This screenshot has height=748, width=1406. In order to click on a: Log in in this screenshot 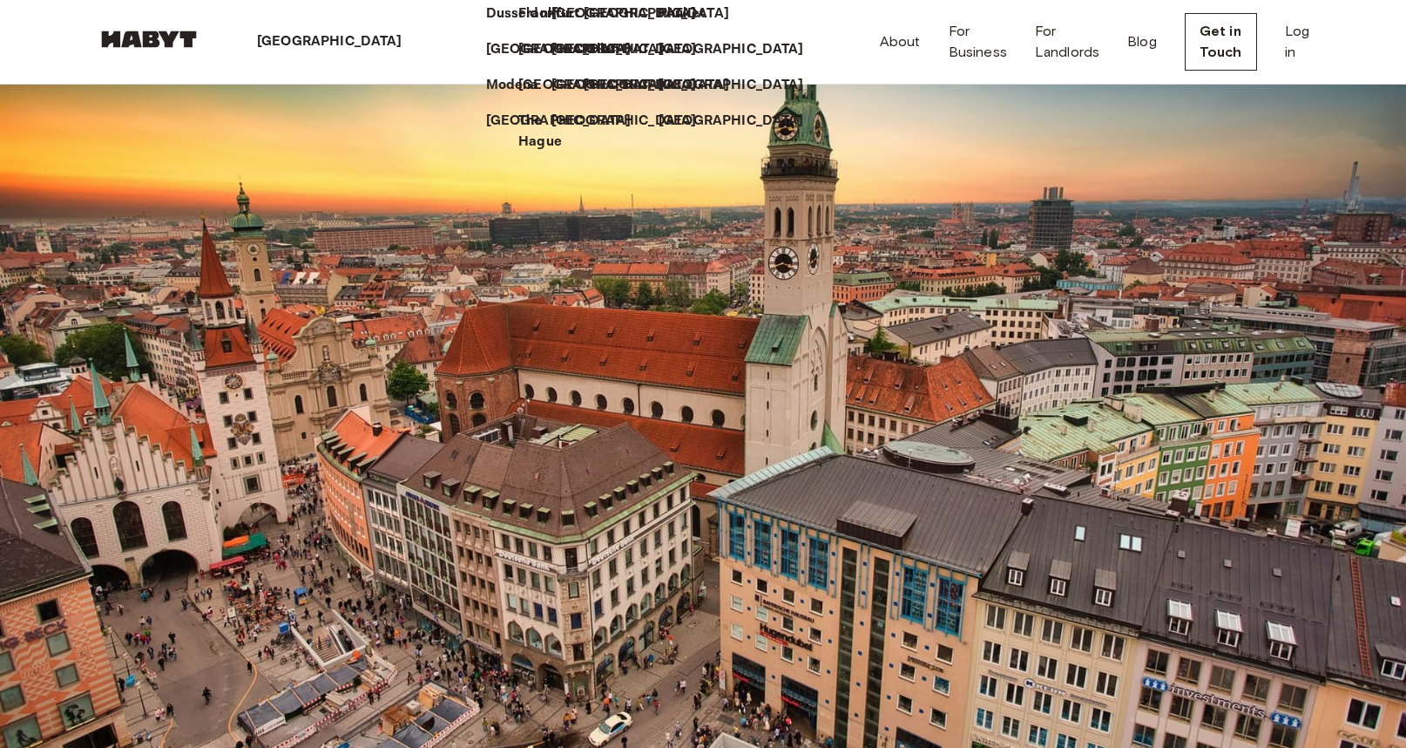, I will do `click(1298, 42)`.